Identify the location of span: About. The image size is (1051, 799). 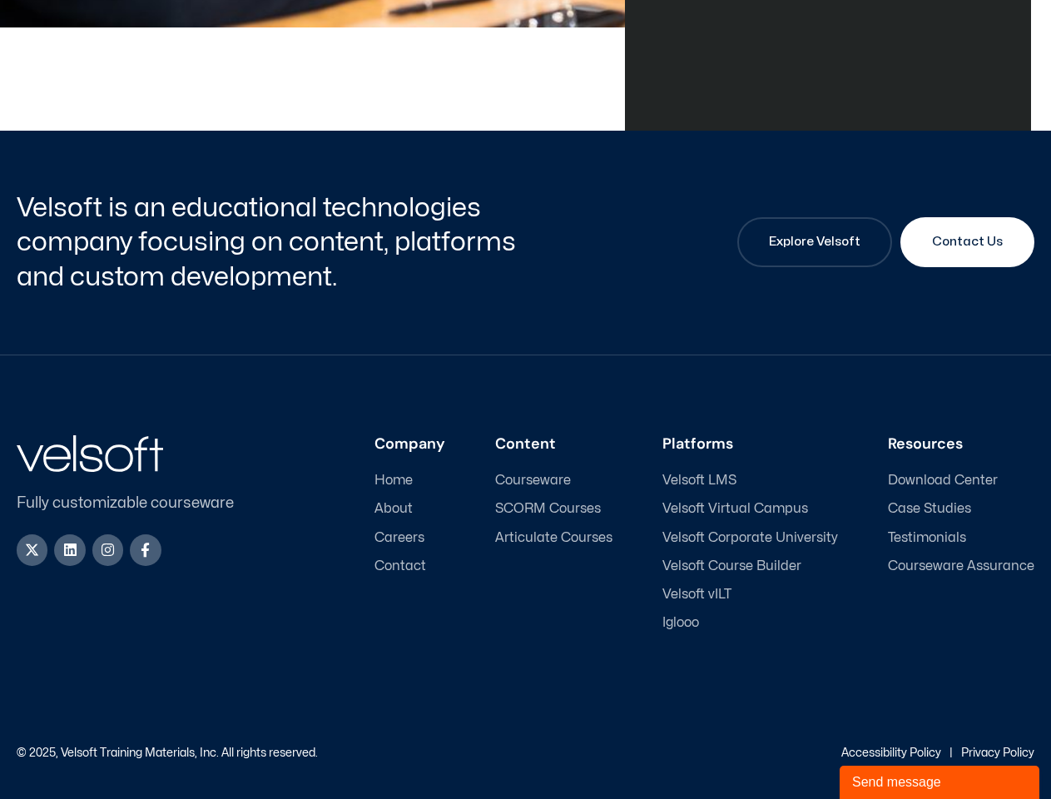
(393, 508).